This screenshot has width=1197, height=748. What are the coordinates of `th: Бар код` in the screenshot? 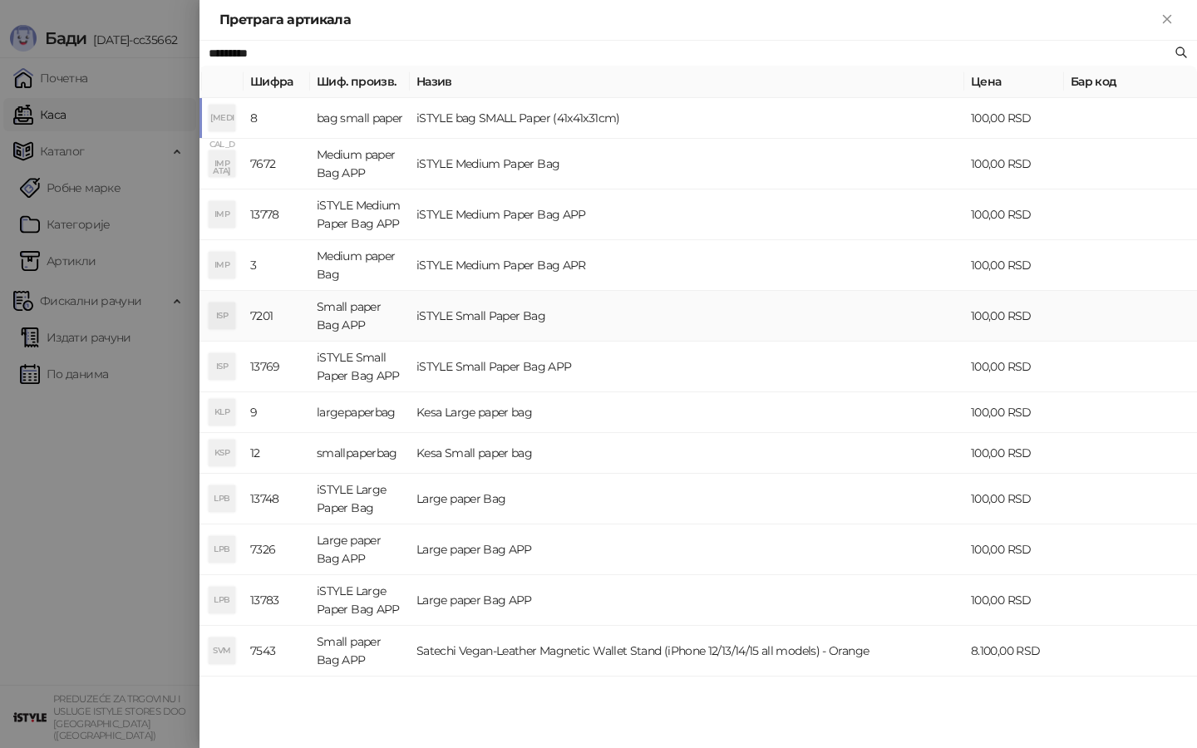 It's located at (1130, 81).